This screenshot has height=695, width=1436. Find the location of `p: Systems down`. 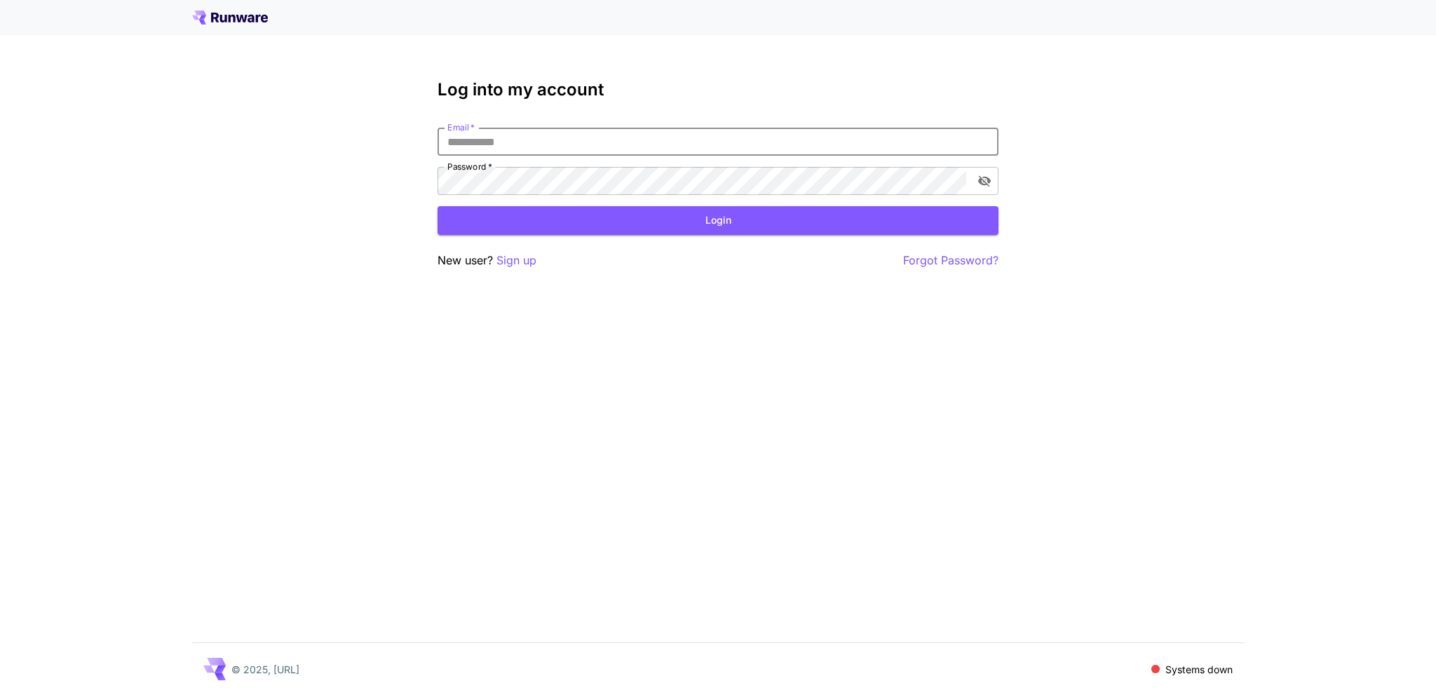

p: Systems down is located at coordinates (1199, 669).